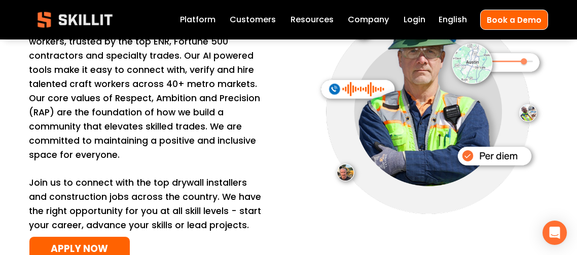  What do you see at coordinates (414, 19) in the screenshot?
I see `a: Login` at bounding box center [414, 19].